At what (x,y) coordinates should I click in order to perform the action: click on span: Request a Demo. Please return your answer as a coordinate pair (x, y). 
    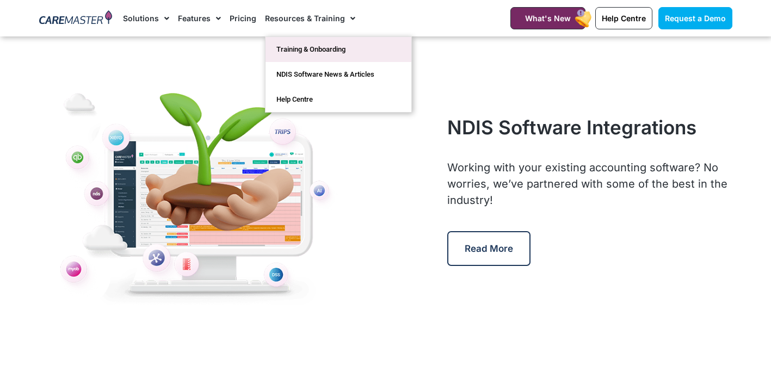
    Looking at the image, I should click on (695, 18).